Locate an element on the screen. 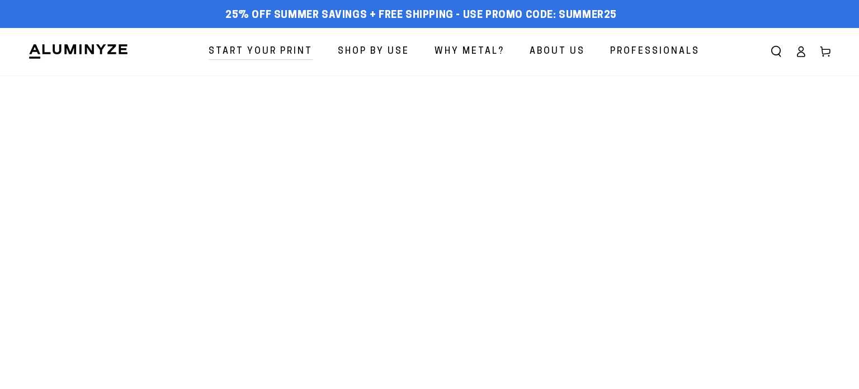 Image resolution: width=859 pixels, height=389 pixels. span: Why Metal? is located at coordinates (469, 51).